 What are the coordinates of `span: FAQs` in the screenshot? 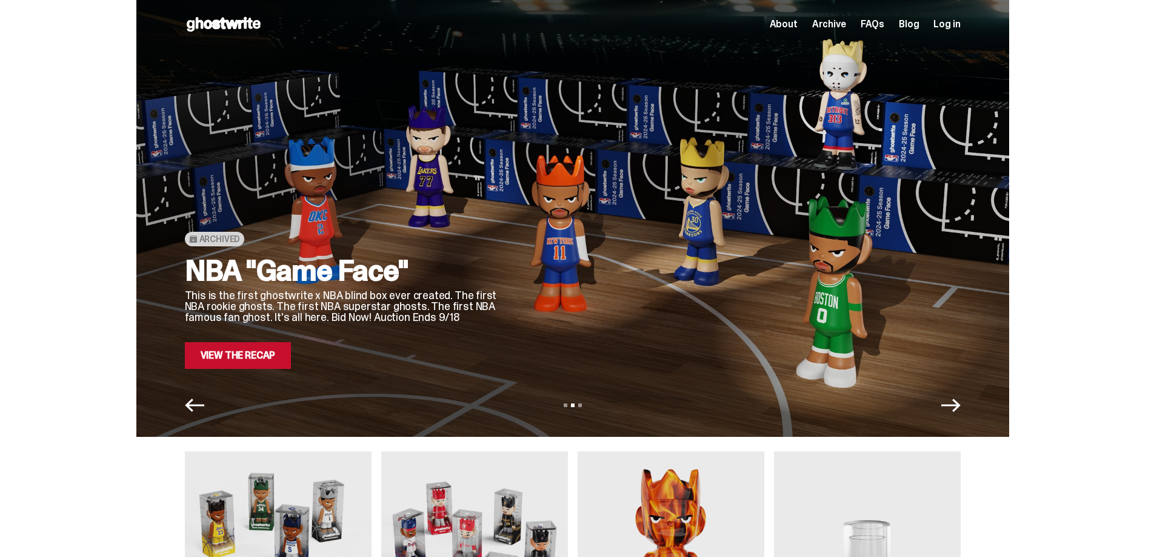 It's located at (872, 24).